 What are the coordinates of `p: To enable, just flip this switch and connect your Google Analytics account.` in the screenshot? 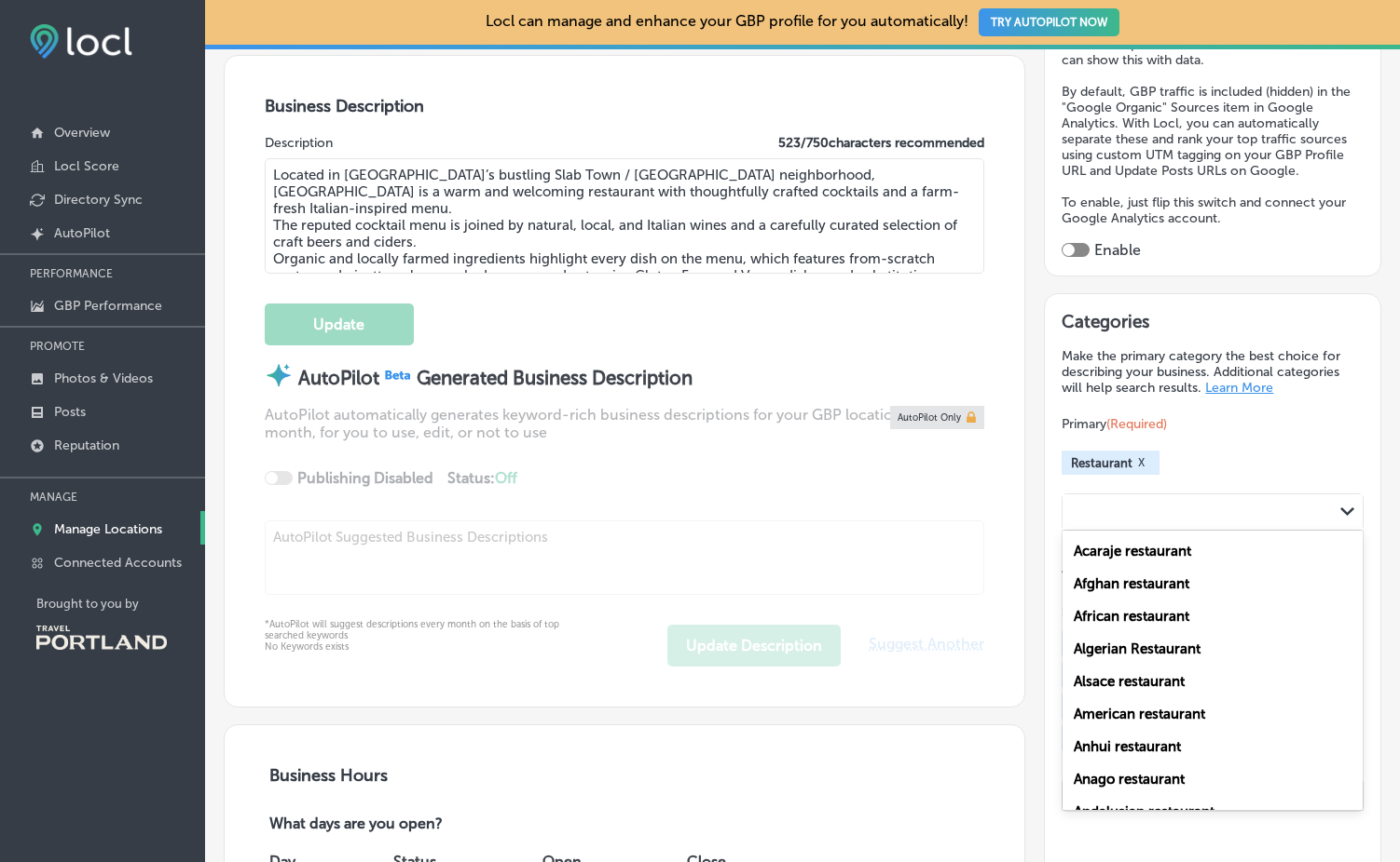 It's located at (1211, 211).